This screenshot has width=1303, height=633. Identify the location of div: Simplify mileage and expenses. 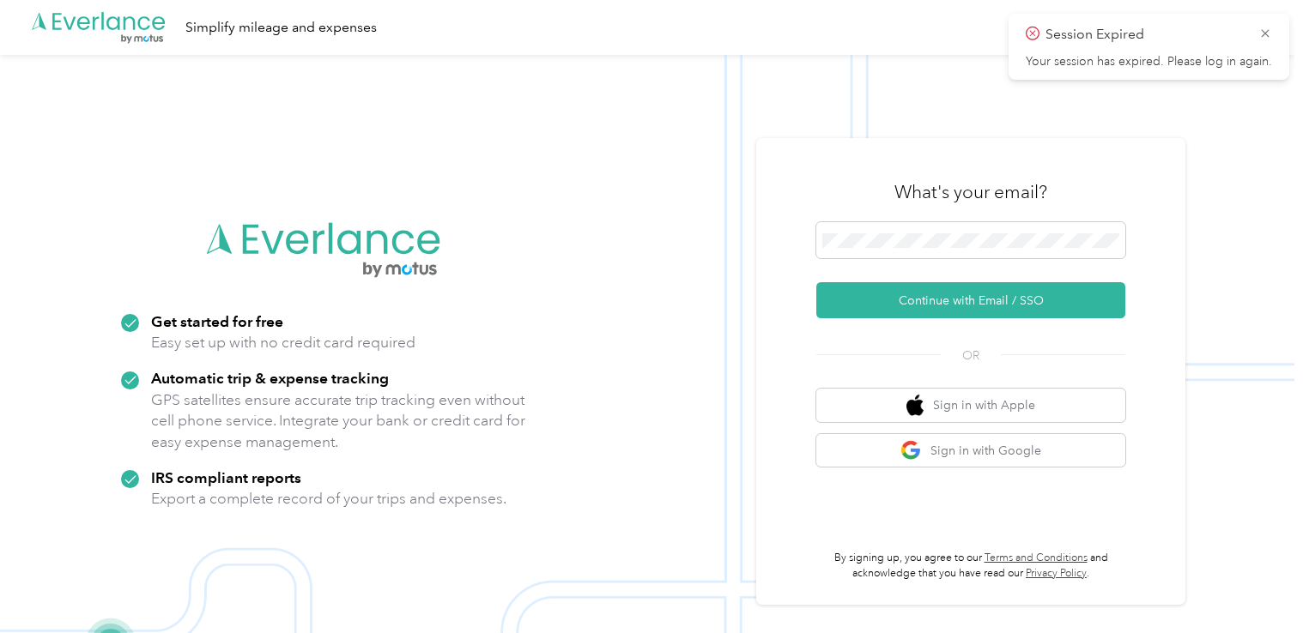
(281, 27).